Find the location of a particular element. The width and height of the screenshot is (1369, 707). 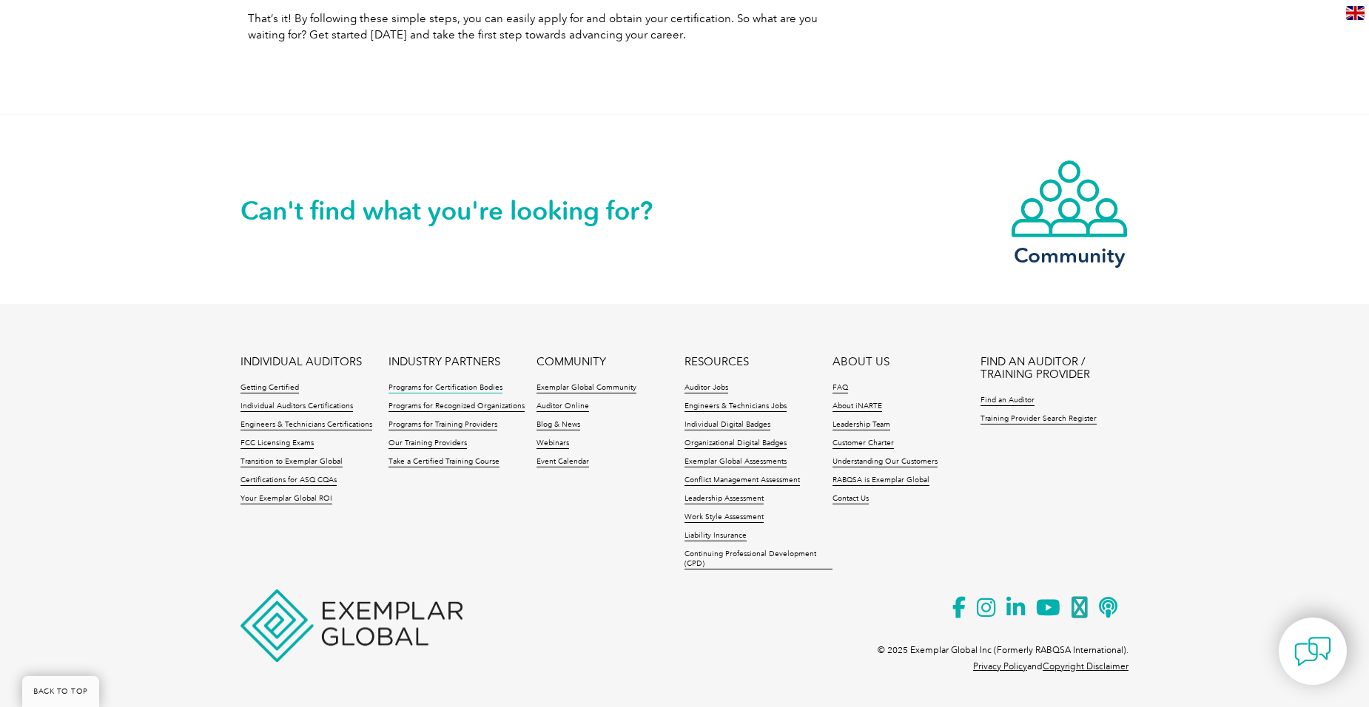

a: Liability Insurance is located at coordinates (715, 536).